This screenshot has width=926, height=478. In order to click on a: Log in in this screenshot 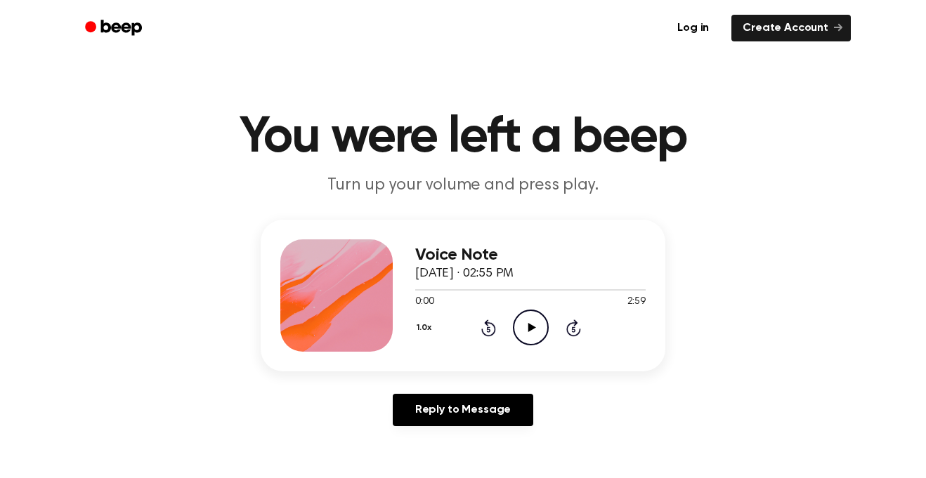, I will do `click(693, 28)`.